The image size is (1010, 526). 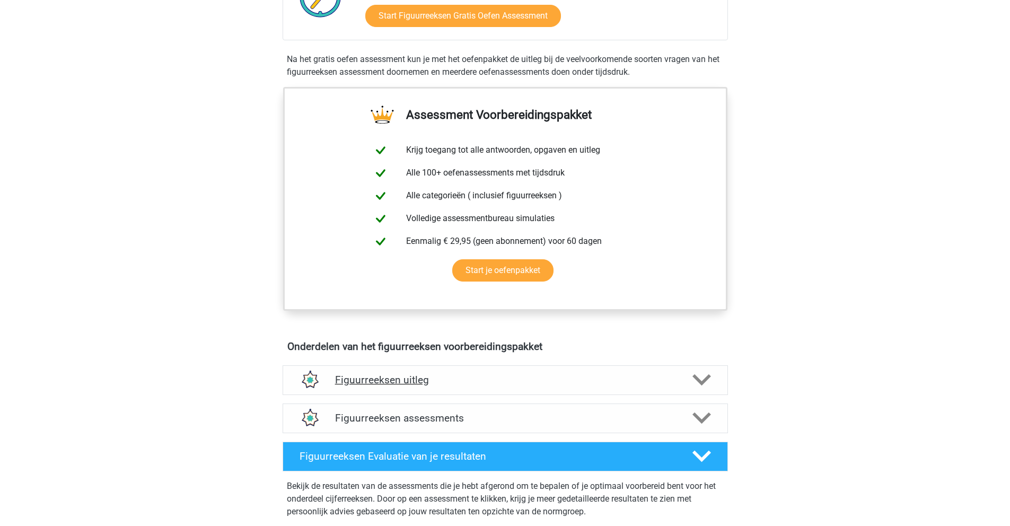 What do you see at coordinates (503, 270) in the screenshot?
I see `a: Start je oefenpakket` at bounding box center [503, 270].